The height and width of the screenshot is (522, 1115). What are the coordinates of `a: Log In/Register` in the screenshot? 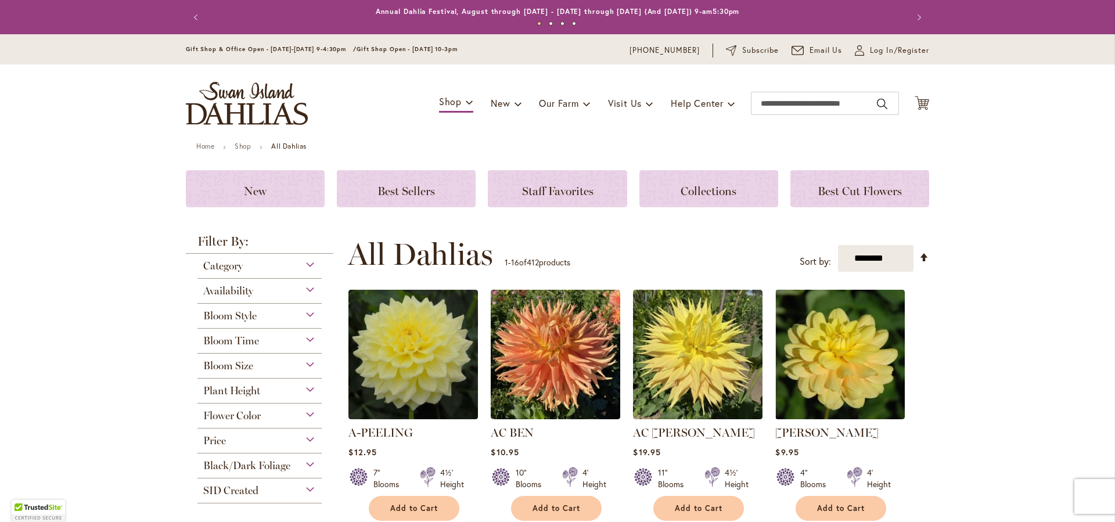 It's located at (892, 51).